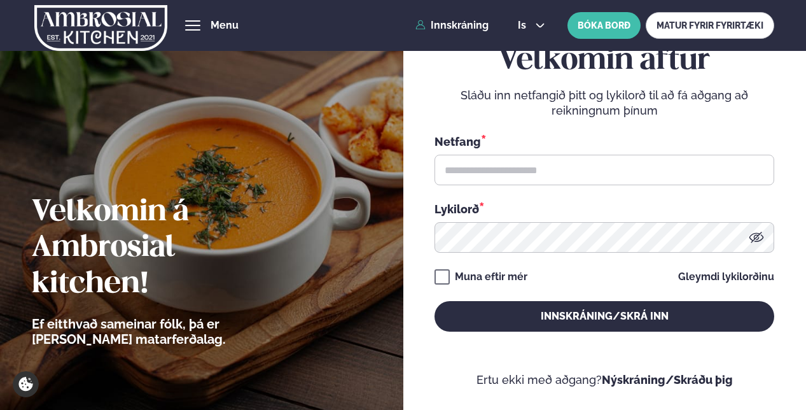 The height and width of the screenshot is (410, 806). I want to click on button: is, so click(531, 25).